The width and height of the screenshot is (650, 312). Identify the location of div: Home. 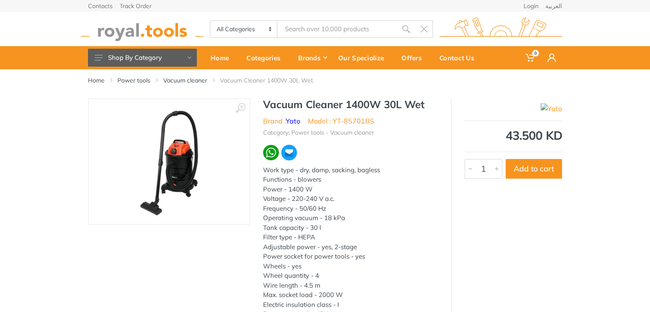
(222, 58).